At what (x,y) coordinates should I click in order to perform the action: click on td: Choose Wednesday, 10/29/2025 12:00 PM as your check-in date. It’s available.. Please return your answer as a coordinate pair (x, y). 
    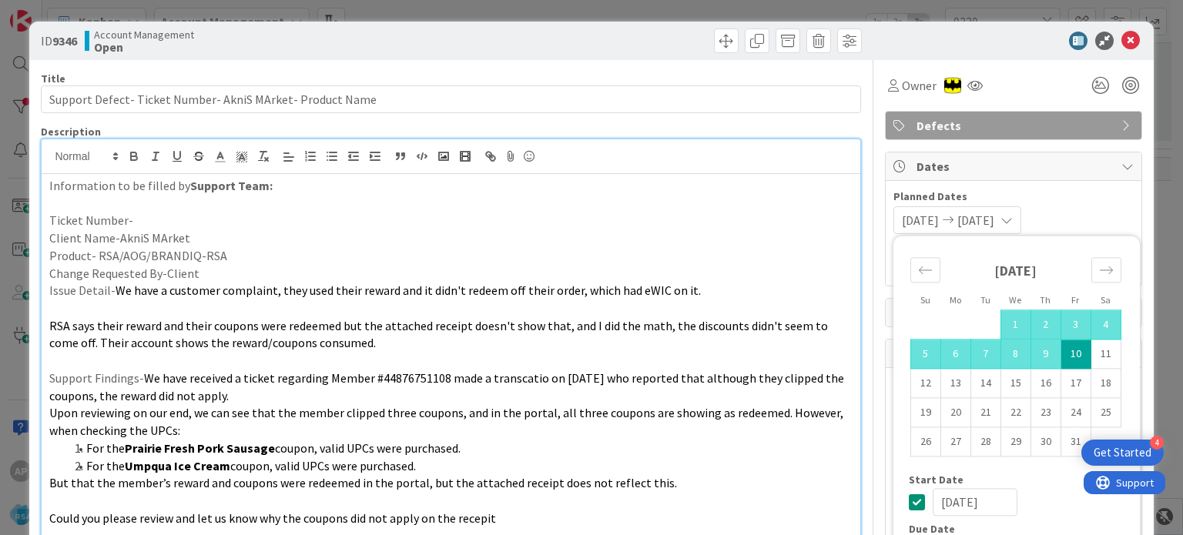
    Looking at the image, I should click on (1015, 442).